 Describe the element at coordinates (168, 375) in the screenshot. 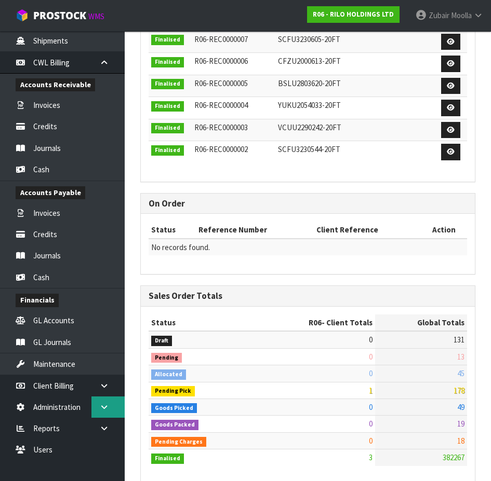

I see `span: Allocated` at that location.